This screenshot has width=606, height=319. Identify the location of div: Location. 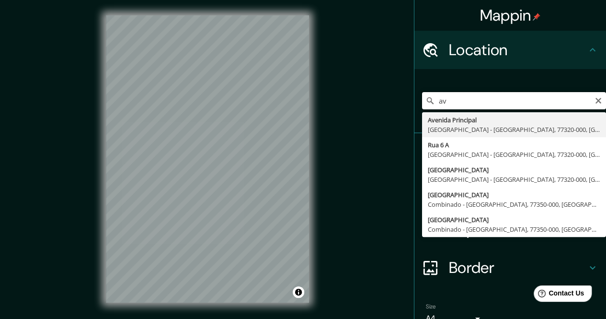
(510, 50).